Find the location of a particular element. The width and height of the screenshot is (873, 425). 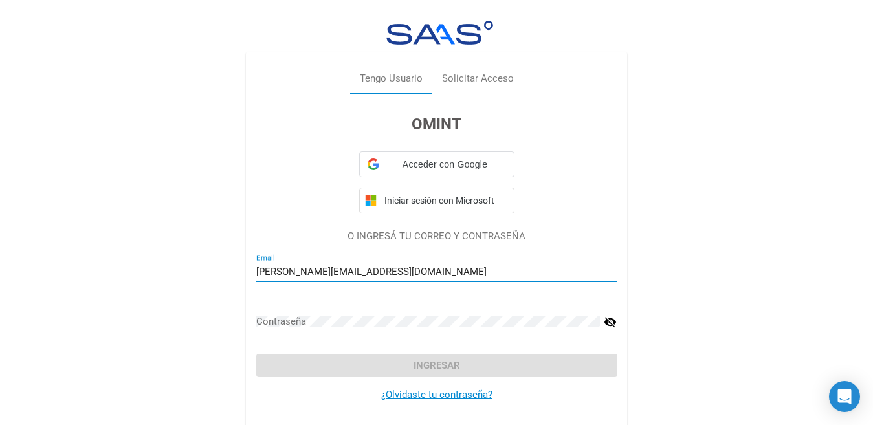

p: O INGRESÁ TU CORREO Y CONTRASEÑA is located at coordinates (436, 236).